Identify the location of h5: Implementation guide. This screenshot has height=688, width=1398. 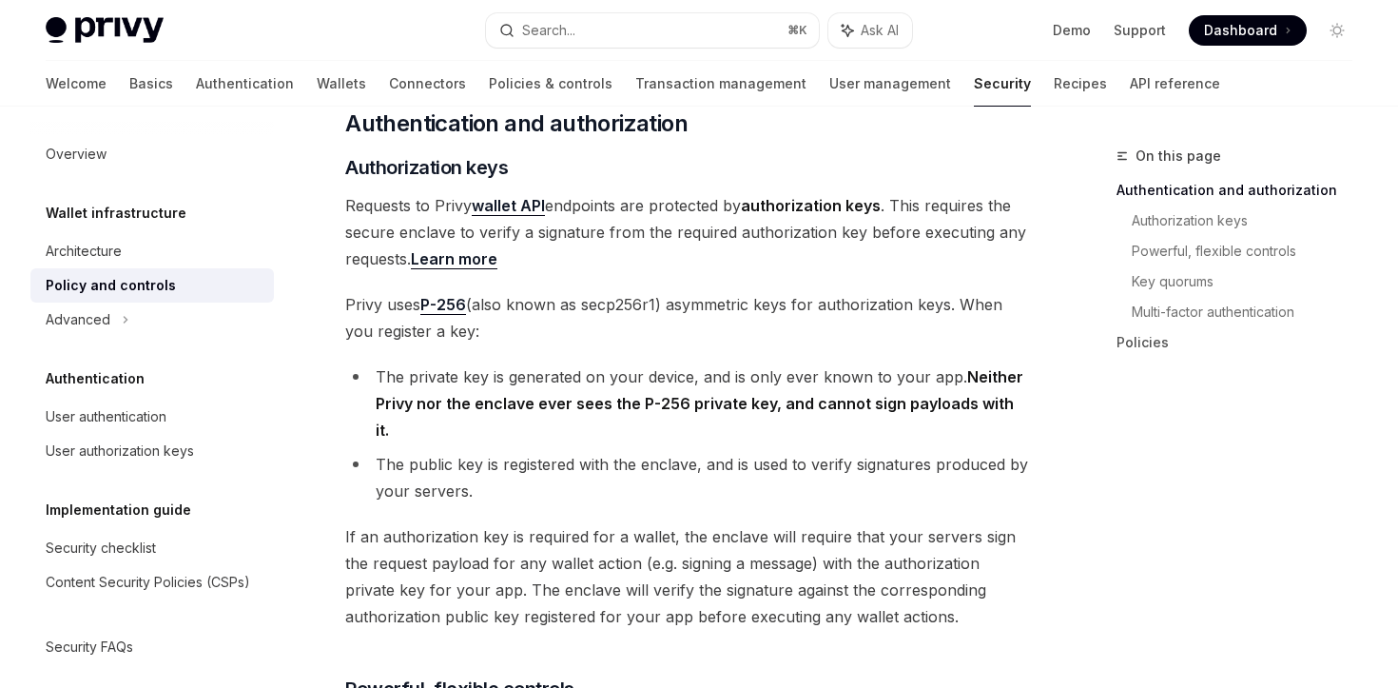
(118, 510).